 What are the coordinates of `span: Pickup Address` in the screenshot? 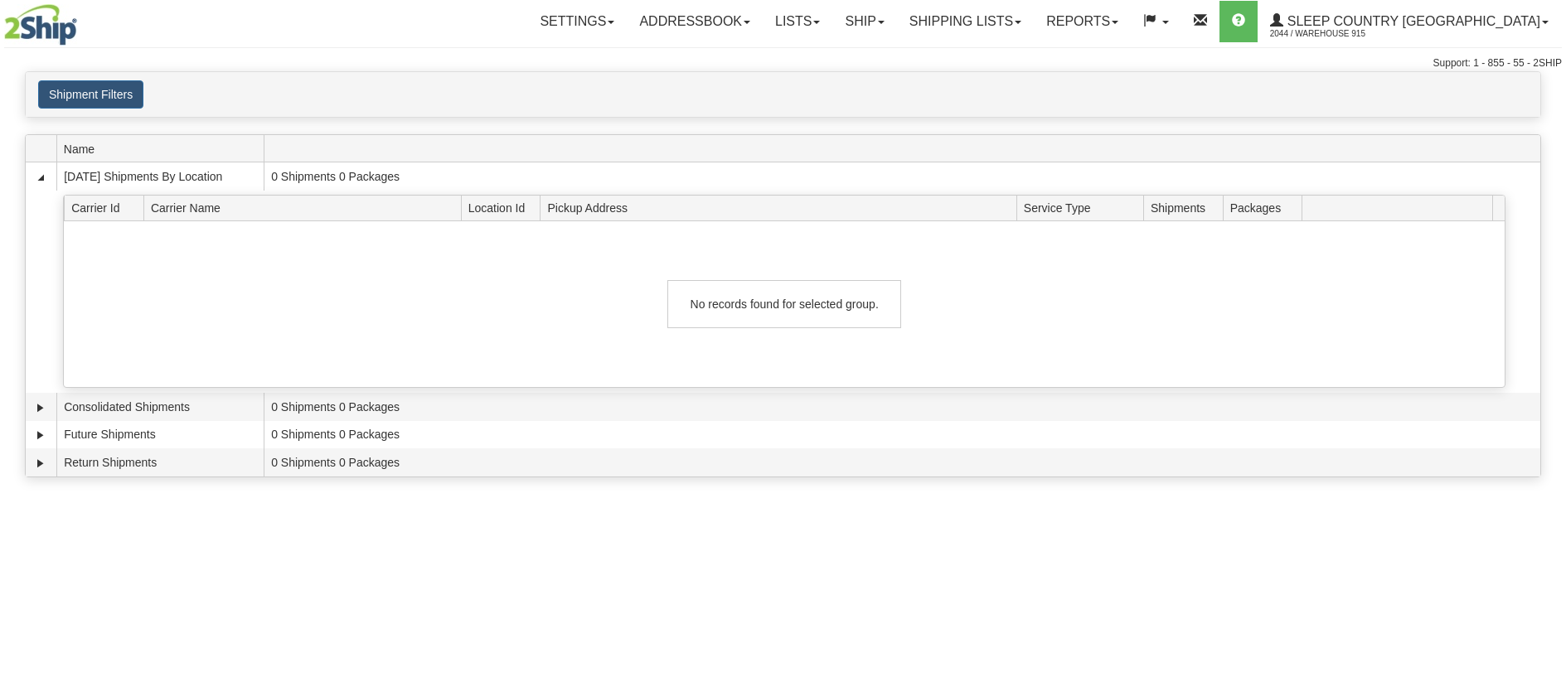 It's located at (782, 207).